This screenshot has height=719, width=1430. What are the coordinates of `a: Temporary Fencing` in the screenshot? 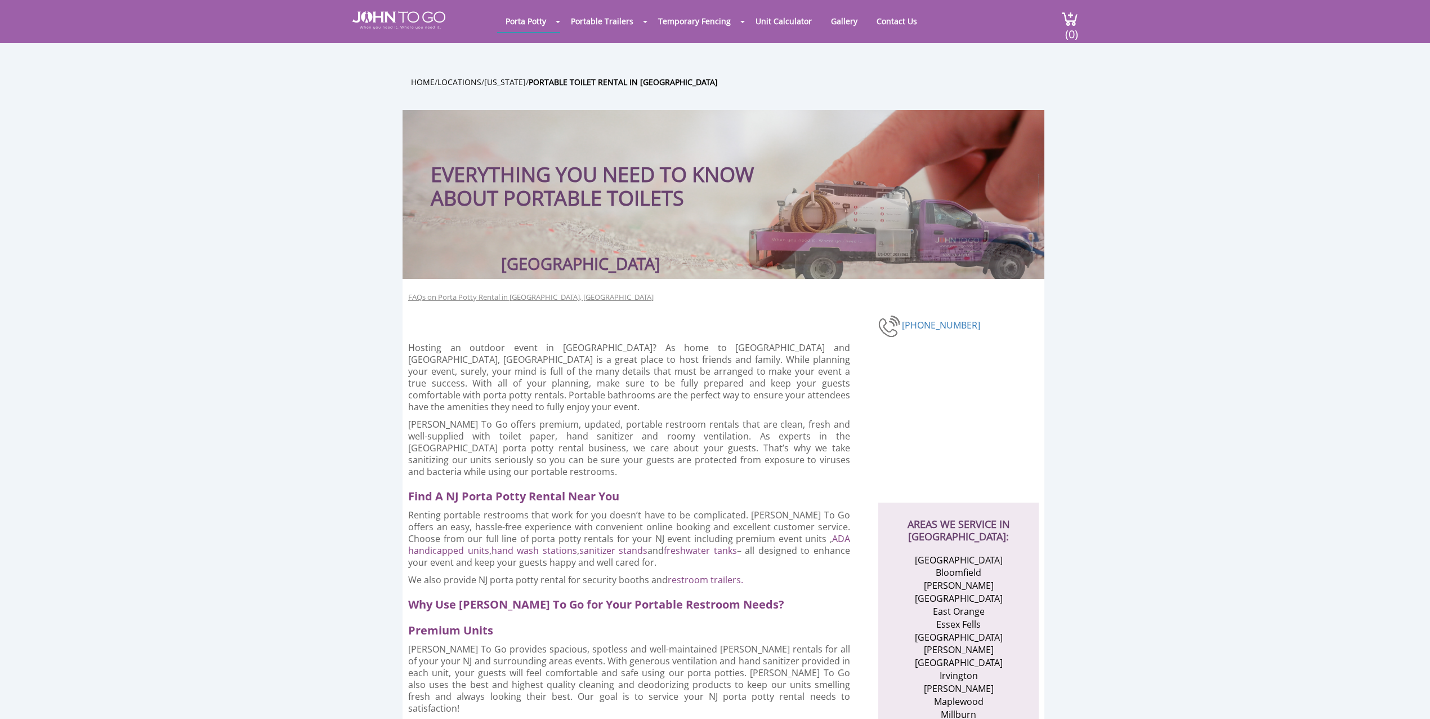 It's located at (694, 21).